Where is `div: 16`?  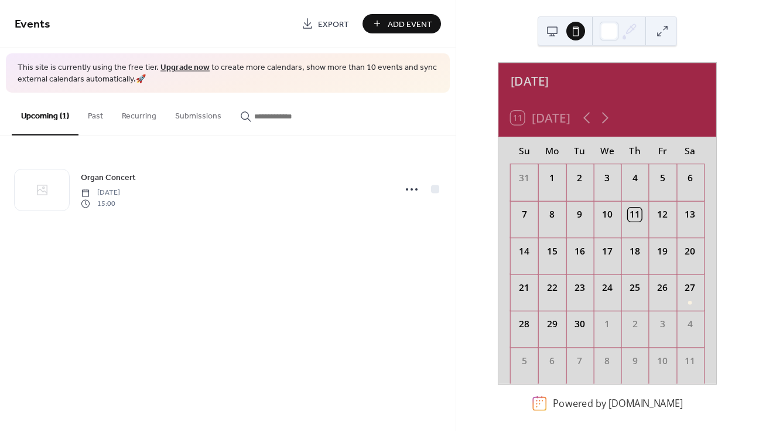 div: 16 is located at coordinates (579, 251).